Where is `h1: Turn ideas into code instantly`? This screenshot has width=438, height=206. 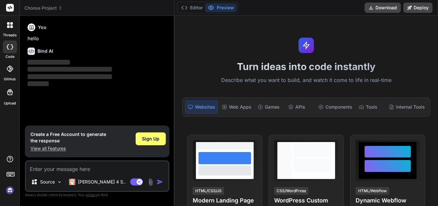 h1: Turn ideas into code instantly is located at coordinates (306, 66).